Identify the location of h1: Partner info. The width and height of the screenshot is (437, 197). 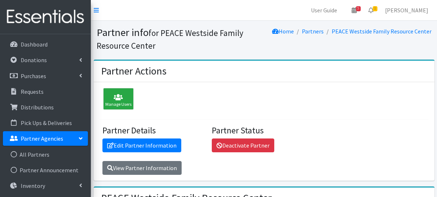
(179, 39).